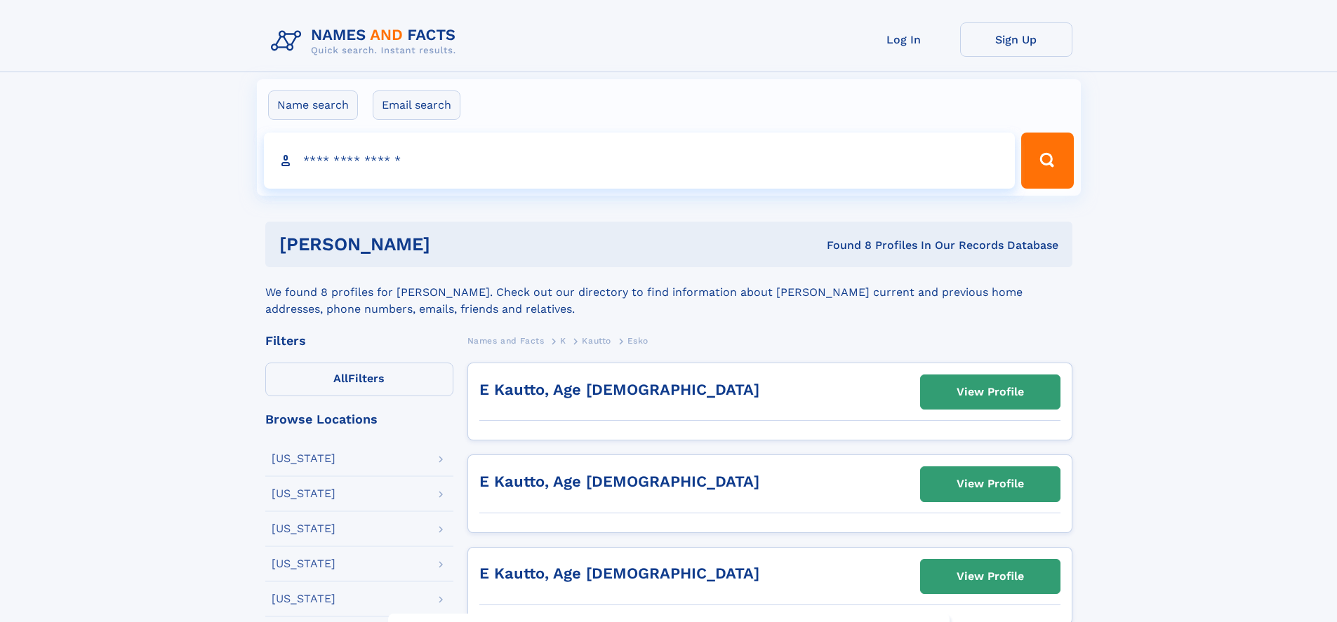 Image resolution: width=1337 pixels, height=622 pixels. What do you see at coordinates (359, 341) in the screenshot?
I see `div: Filters` at bounding box center [359, 341].